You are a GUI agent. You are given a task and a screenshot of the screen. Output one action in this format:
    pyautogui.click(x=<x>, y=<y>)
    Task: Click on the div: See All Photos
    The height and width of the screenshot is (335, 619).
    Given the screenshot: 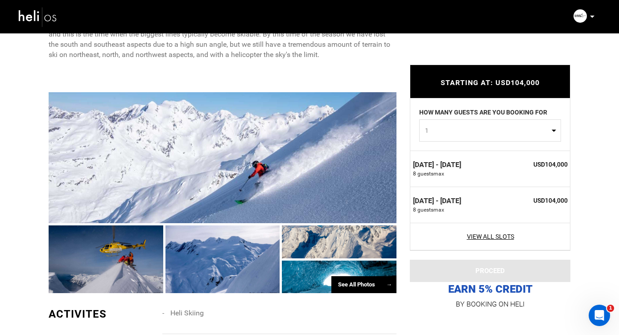 What is the action you would take?
    pyautogui.click(x=364, y=285)
    